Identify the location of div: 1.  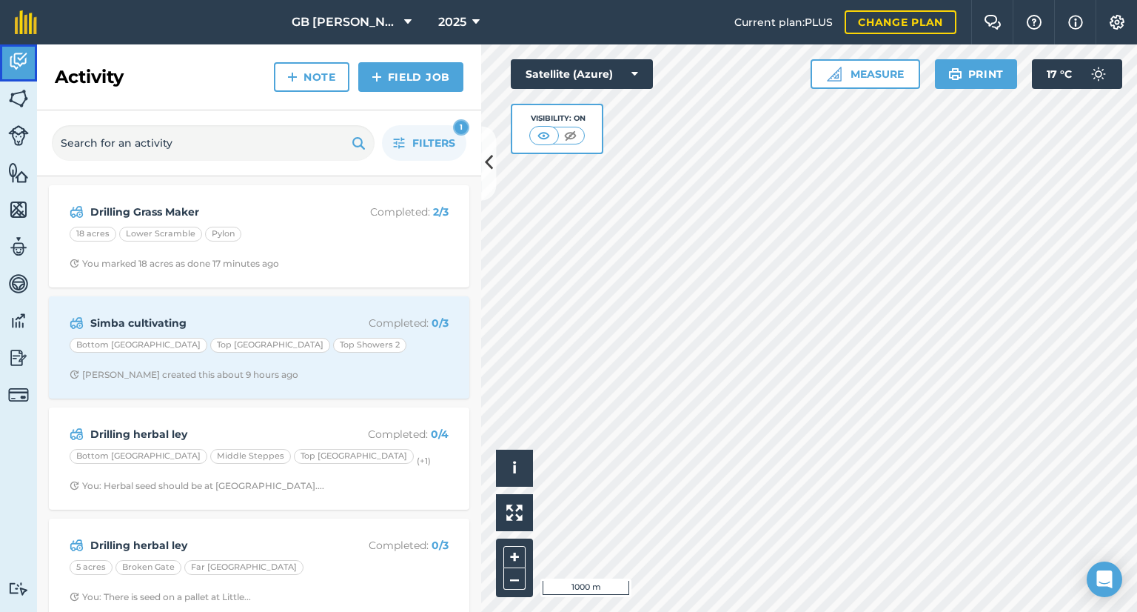
(461, 127).